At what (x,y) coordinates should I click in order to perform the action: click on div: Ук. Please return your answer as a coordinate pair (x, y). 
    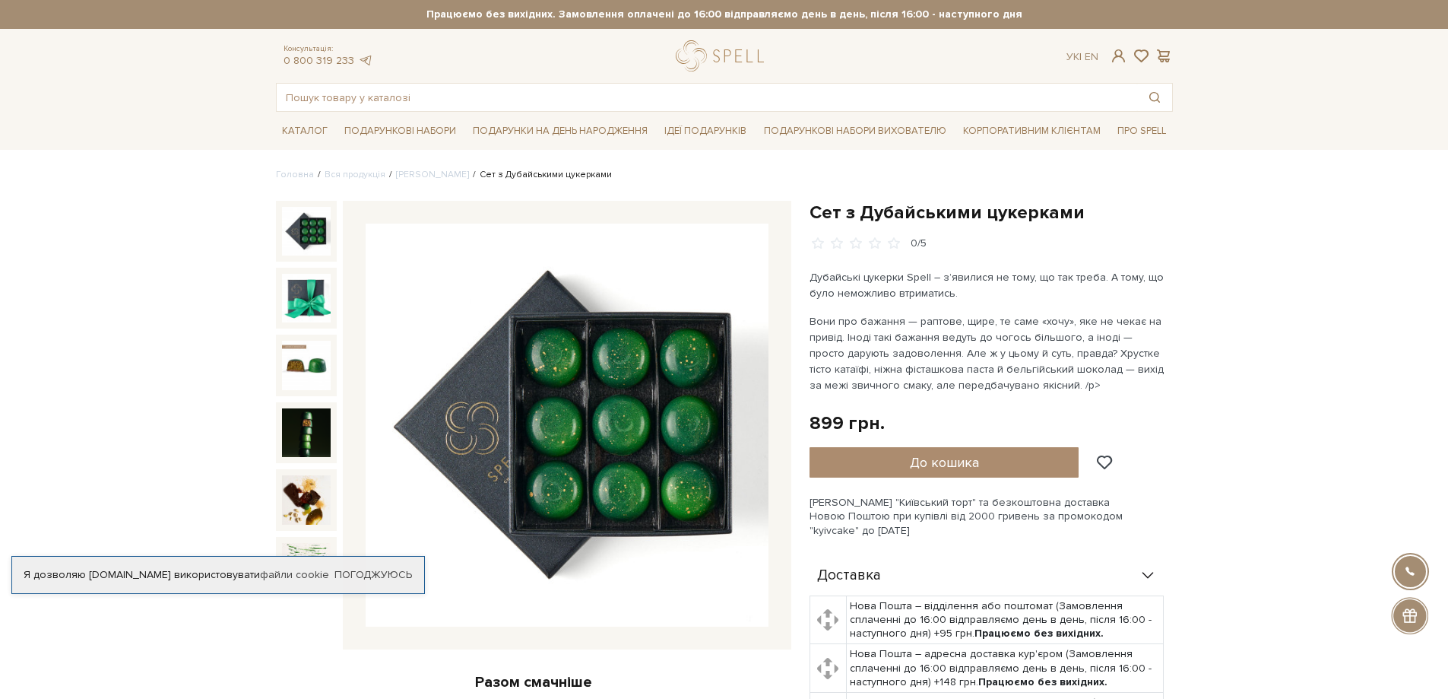
    Looking at the image, I should click on (1083, 57).